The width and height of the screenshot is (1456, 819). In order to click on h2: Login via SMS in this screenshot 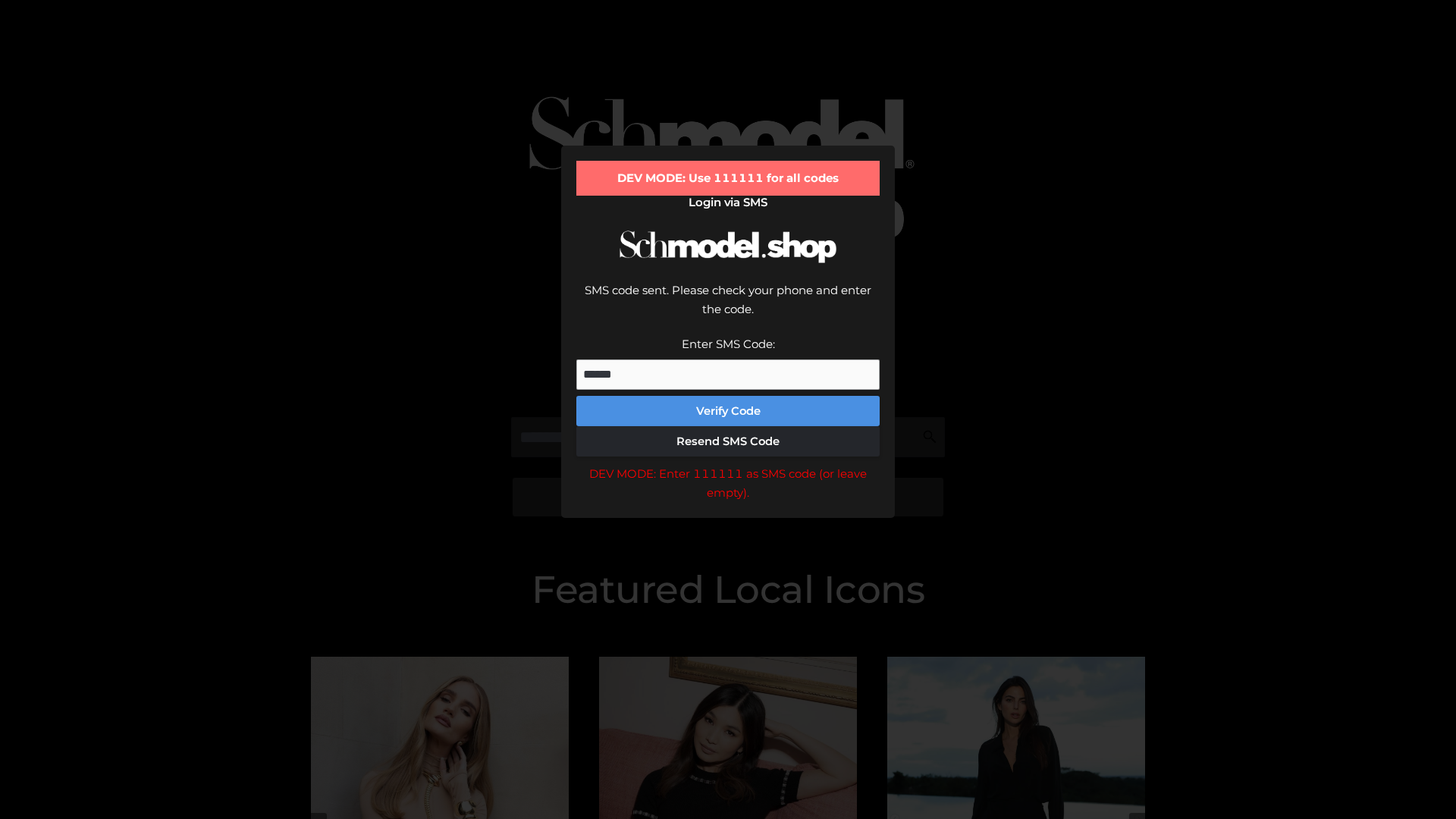, I will do `click(728, 203)`.